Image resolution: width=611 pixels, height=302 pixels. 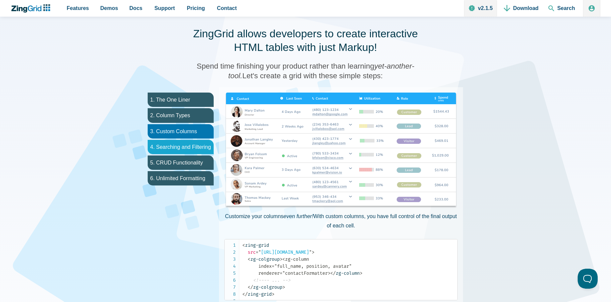 I want to click on span: Pricing, so click(x=196, y=8).